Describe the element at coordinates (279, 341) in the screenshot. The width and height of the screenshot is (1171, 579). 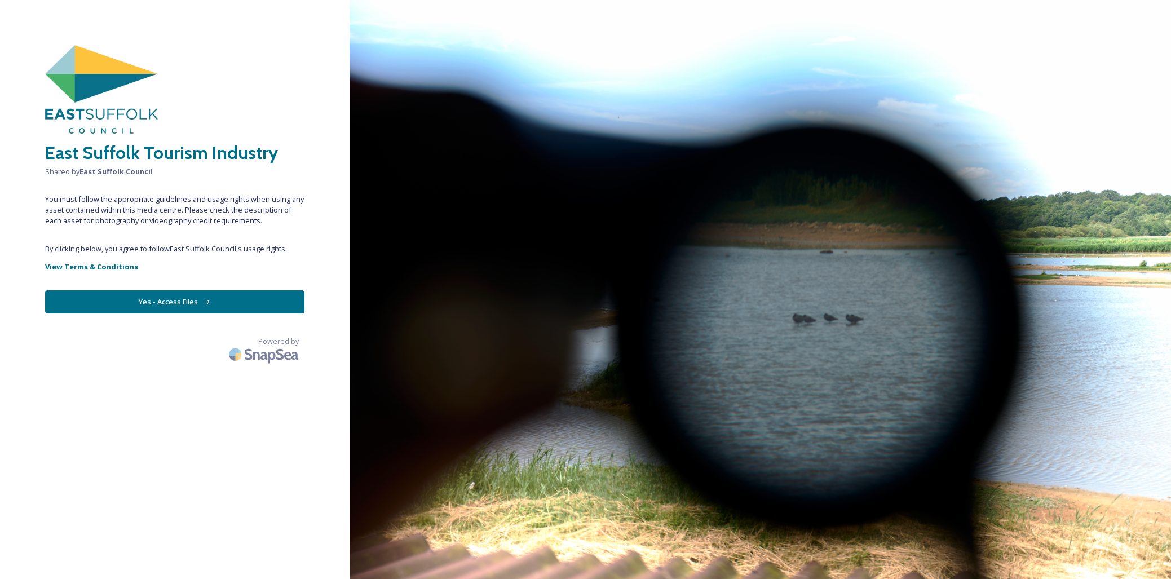
I see `span: Powered by` at that location.